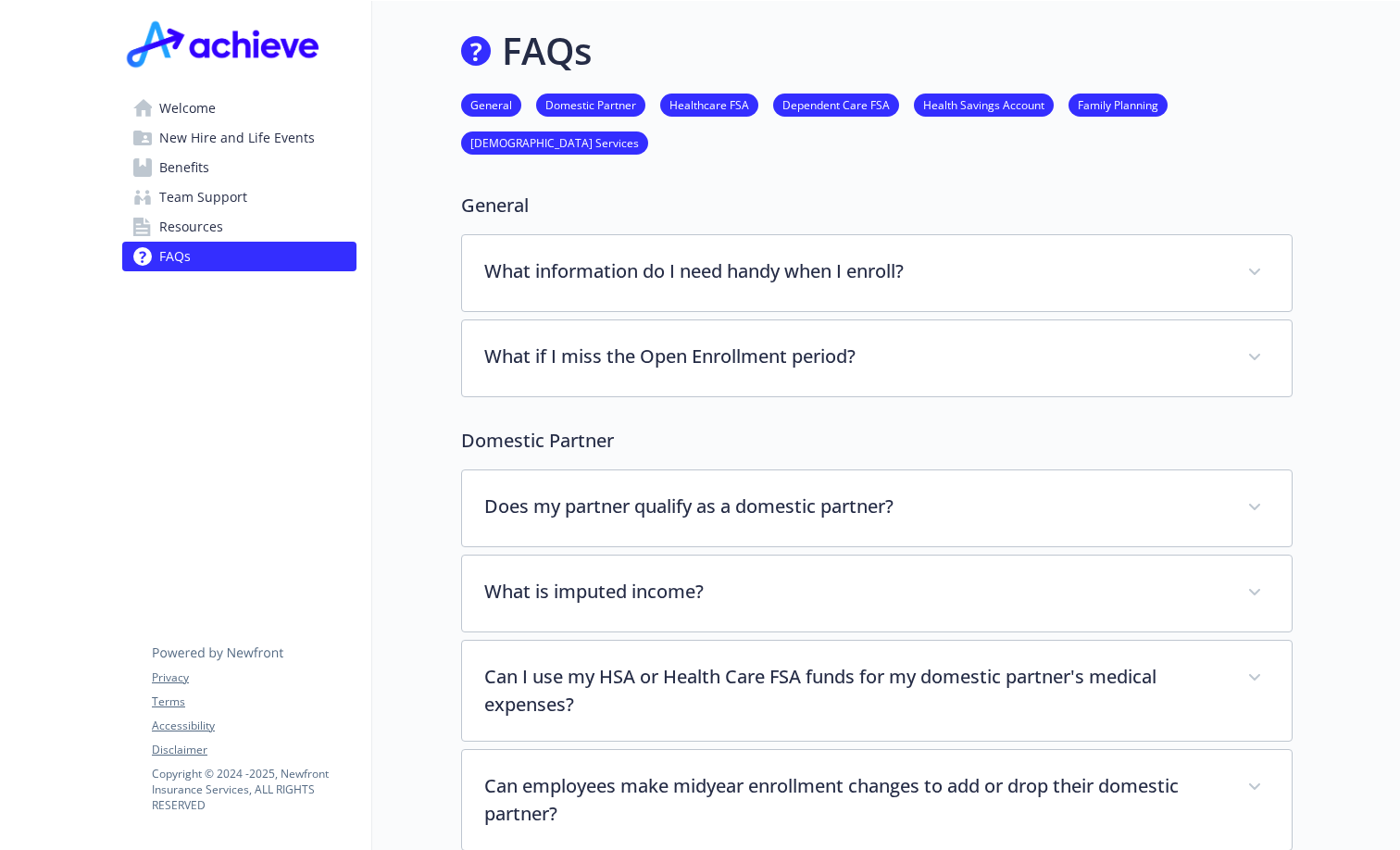 The image size is (1400, 850). I want to click on a: Welcome, so click(239, 109).